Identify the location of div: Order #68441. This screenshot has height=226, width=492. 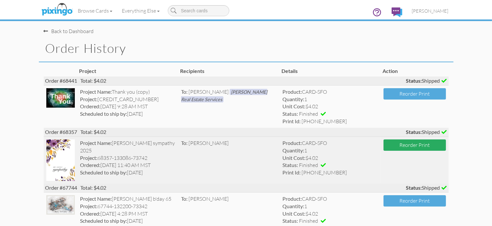
(246, 81).